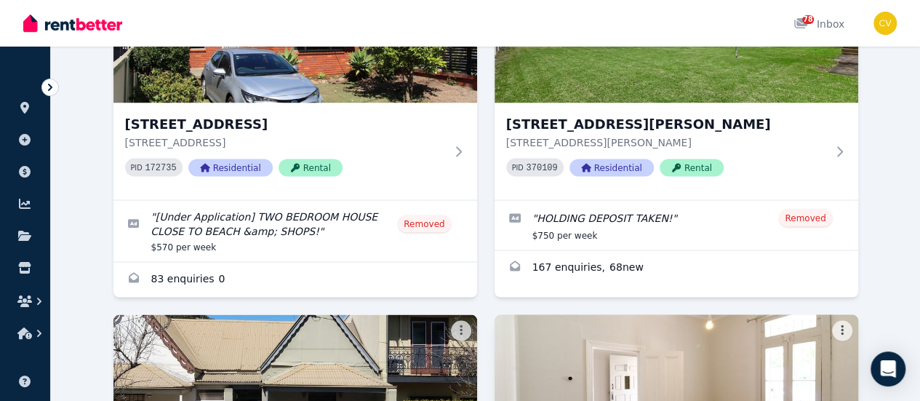 The image size is (920, 401). I want to click on img: Con Vafeas, so click(886, 23).